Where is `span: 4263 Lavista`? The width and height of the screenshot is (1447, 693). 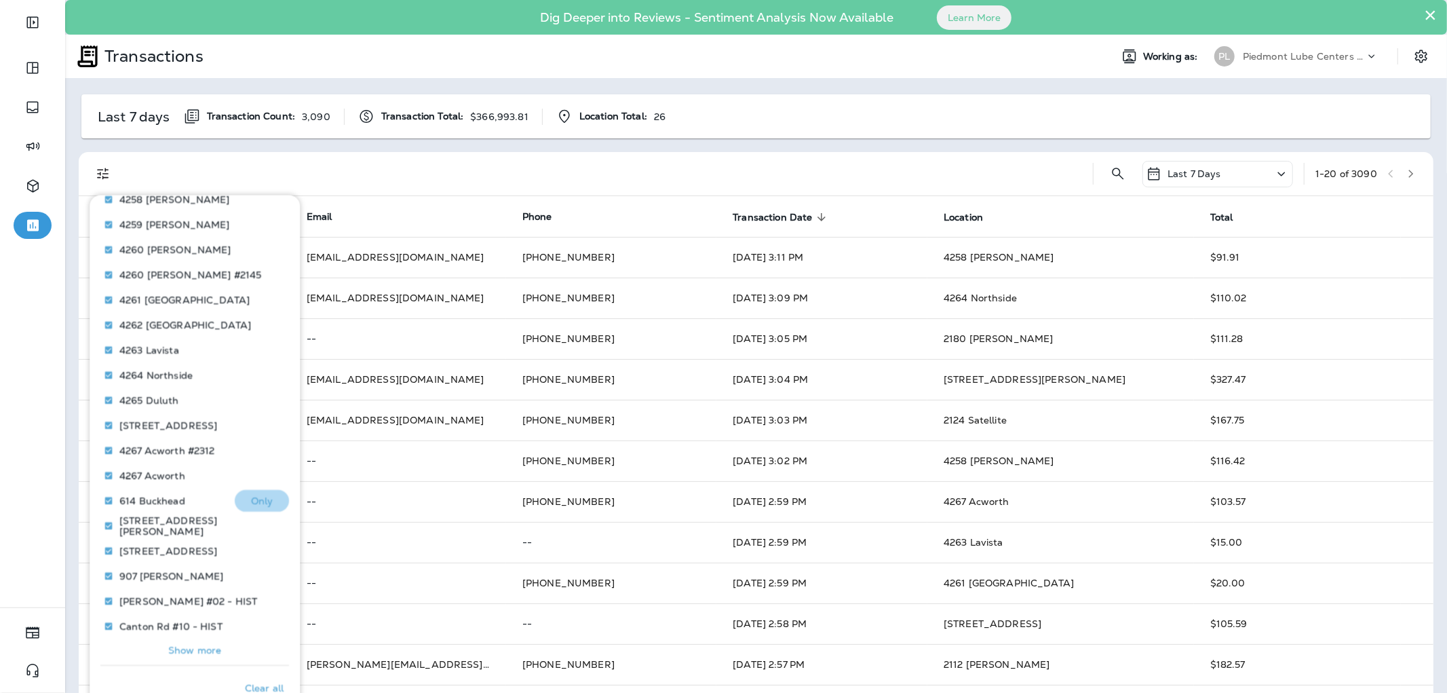
span: 4263 Lavista is located at coordinates (974, 542).